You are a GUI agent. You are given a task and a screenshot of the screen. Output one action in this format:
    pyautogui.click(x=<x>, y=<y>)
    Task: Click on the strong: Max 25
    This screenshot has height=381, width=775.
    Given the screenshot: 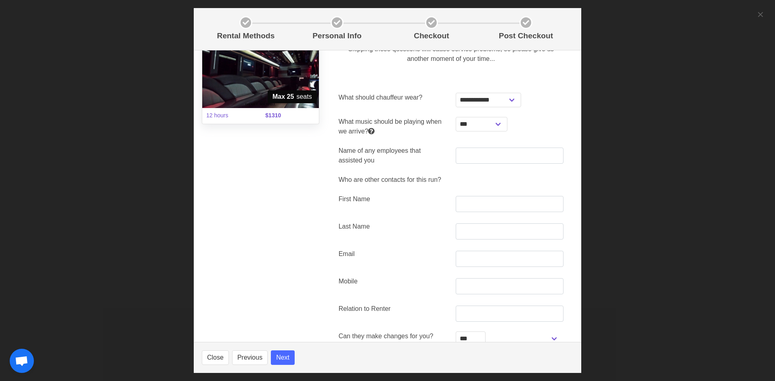 What is the action you would take?
    pyautogui.click(x=283, y=97)
    